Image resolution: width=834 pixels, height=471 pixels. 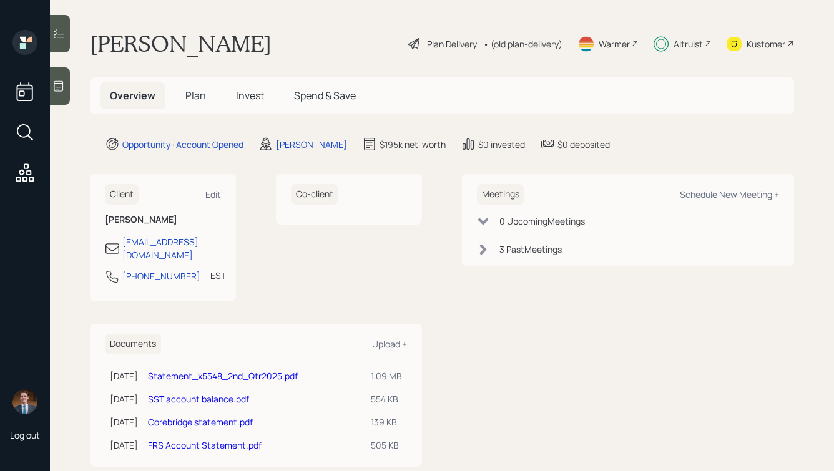 I want to click on div: $195k net-worth, so click(x=413, y=144).